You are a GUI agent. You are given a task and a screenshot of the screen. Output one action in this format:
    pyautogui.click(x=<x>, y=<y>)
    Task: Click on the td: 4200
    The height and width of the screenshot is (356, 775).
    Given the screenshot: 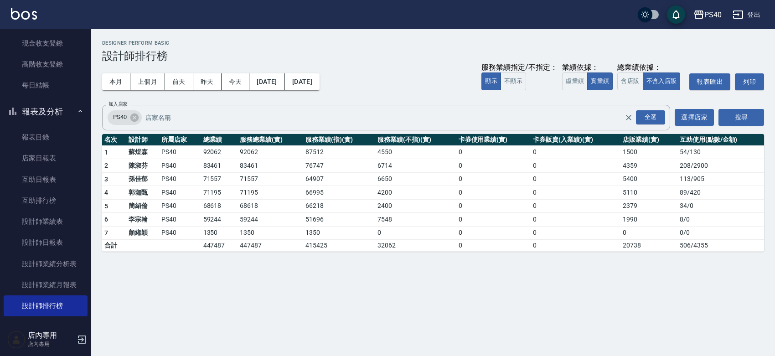 What is the action you would take?
    pyautogui.click(x=416, y=193)
    